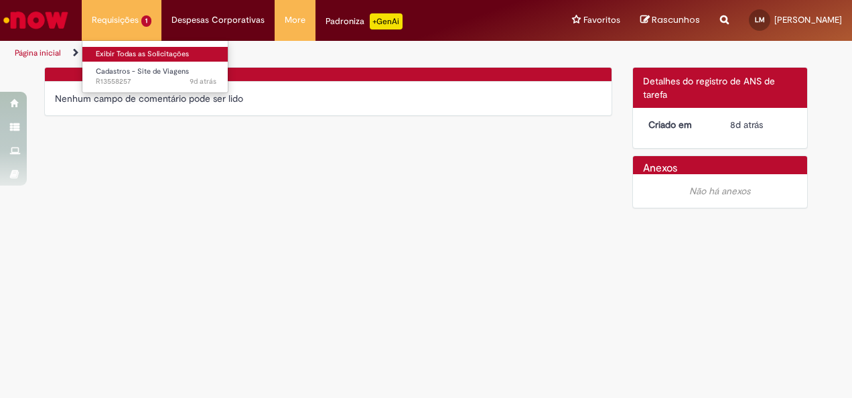 Image resolution: width=852 pixels, height=398 pixels. I want to click on a: Página inicial, so click(38, 53).